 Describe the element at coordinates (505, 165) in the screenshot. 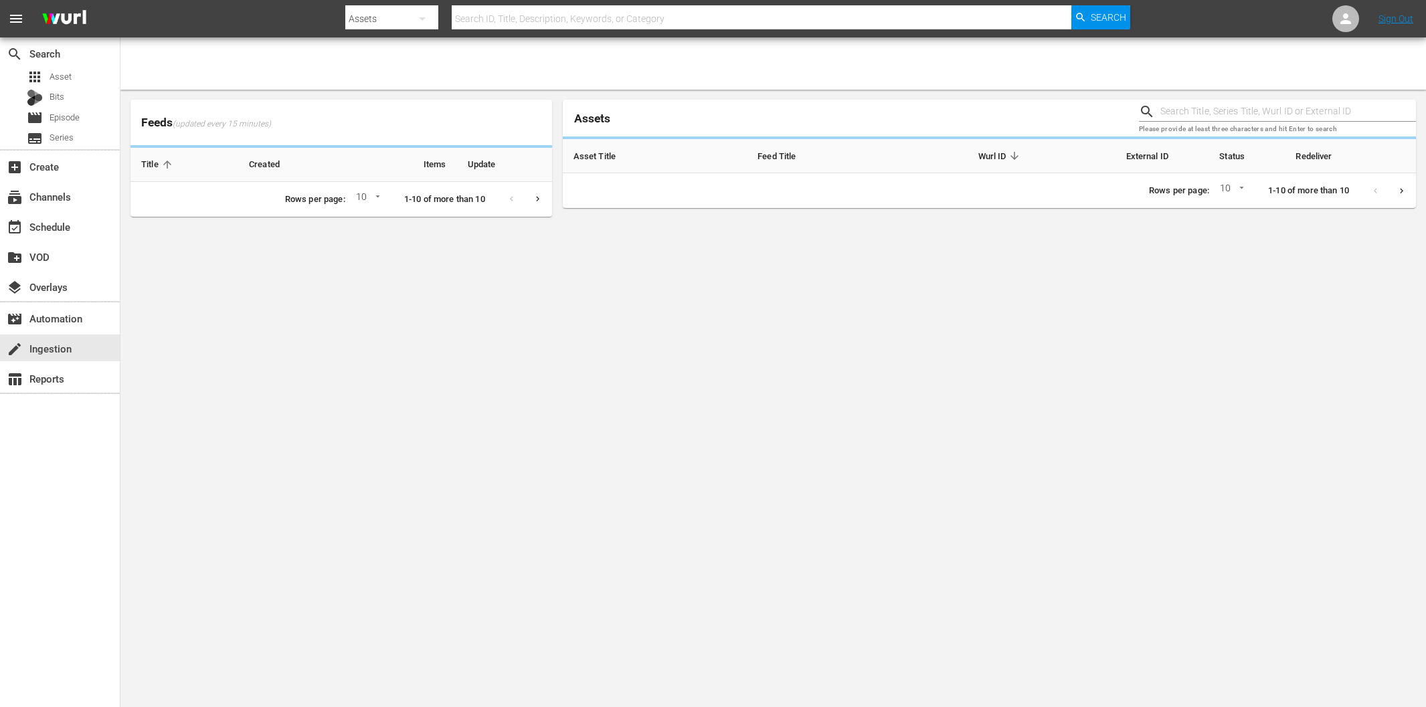

I see `th: Update` at that location.